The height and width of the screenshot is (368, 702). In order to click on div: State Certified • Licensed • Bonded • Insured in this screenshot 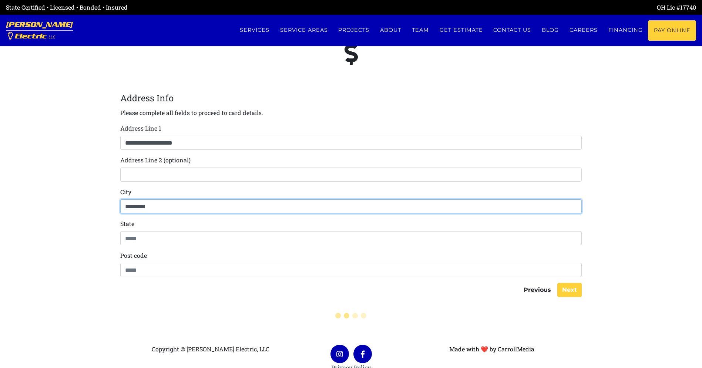, I will do `click(178, 7)`.